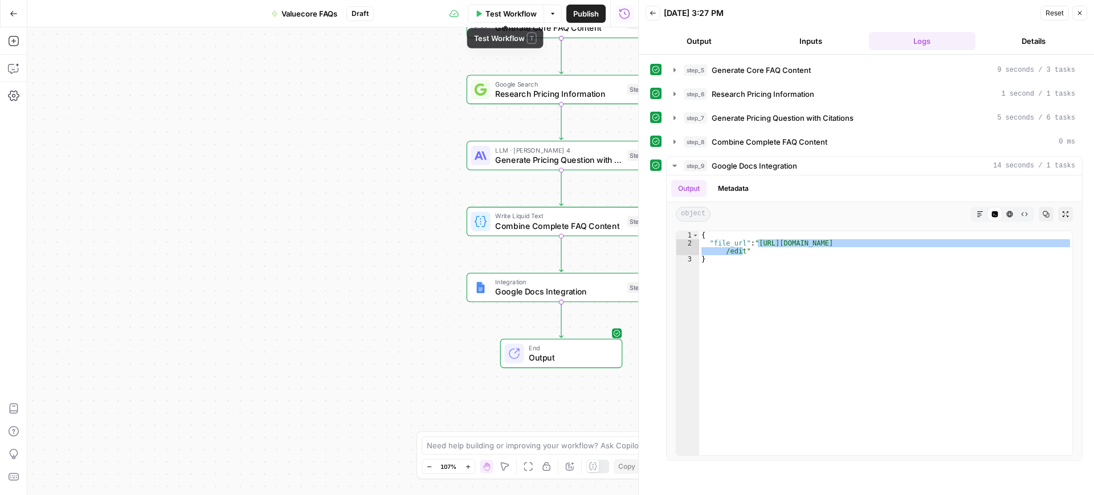 This screenshot has width=1094, height=495. I want to click on span: 5 seconds / 6 tasks, so click(1036, 118).